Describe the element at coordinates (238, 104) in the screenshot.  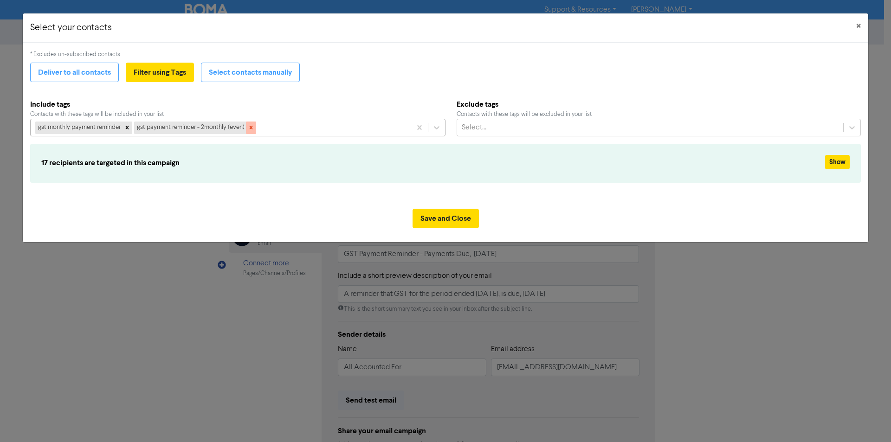
I see `b: Include tags` at that location.